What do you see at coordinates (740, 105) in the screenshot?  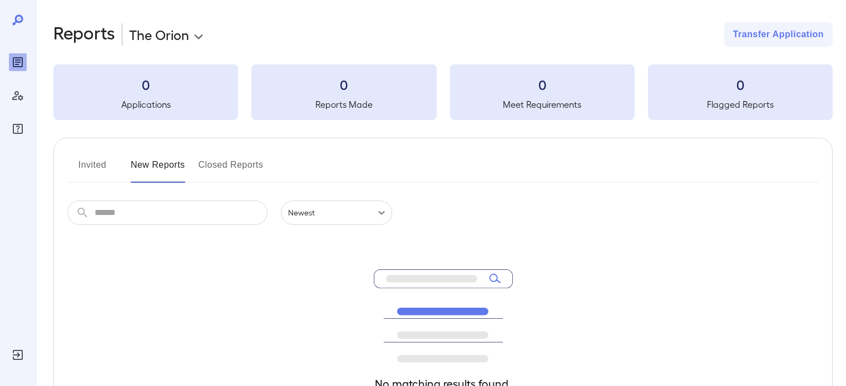 I see `h5: Flagged Reports` at bounding box center [740, 105].